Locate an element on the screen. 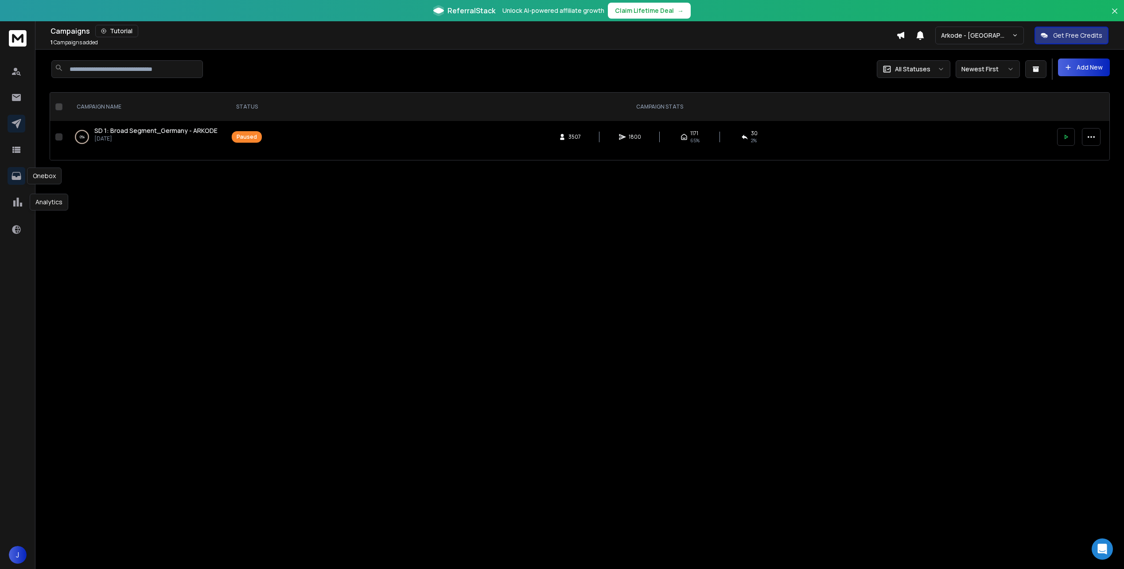 Image resolution: width=1124 pixels, height=569 pixels. div: Paused is located at coordinates (247, 137).